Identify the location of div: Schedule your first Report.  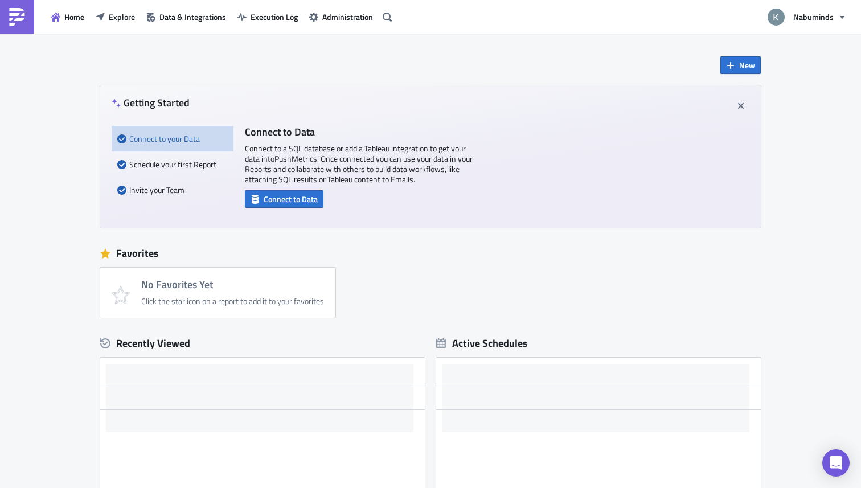
(173, 164).